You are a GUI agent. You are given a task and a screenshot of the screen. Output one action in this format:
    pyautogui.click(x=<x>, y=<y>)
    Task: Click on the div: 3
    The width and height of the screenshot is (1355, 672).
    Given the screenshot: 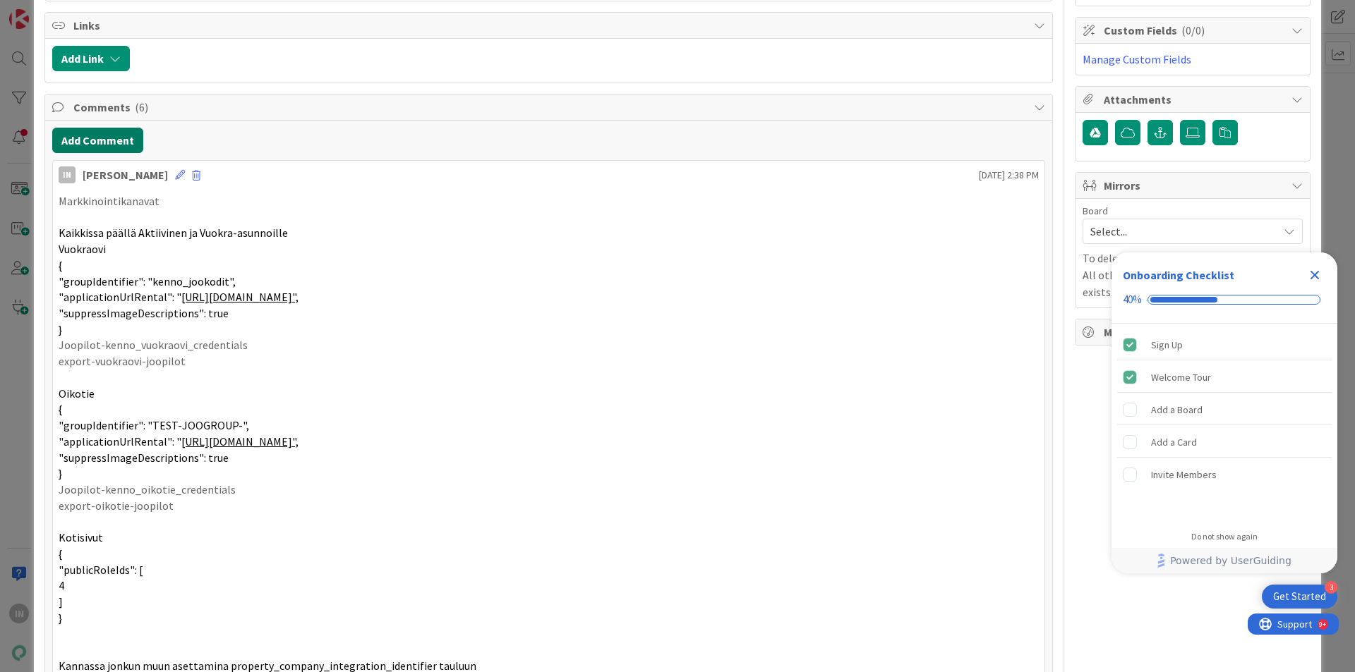 What is the action you would take?
    pyautogui.click(x=1331, y=588)
    